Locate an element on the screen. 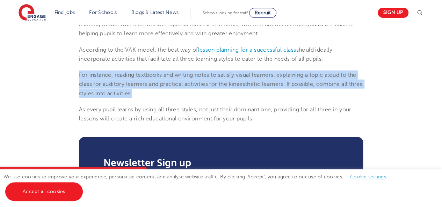 This screenshot has width=442, height=207. span: Schools looking for staff is located at coordinates (225, 13).